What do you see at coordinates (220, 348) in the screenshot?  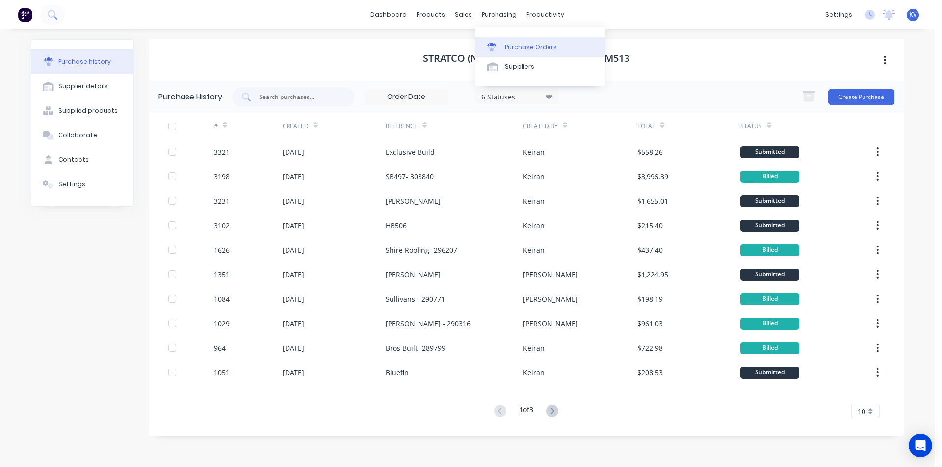 I see `div: 964` at bounding box center [220, 348].